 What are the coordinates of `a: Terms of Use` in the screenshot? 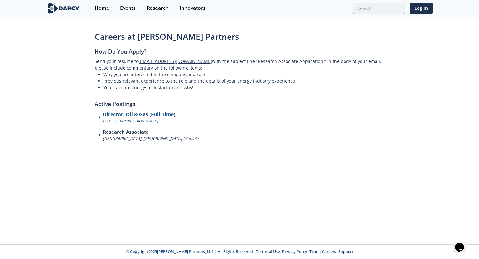 It's located at (268, 252).